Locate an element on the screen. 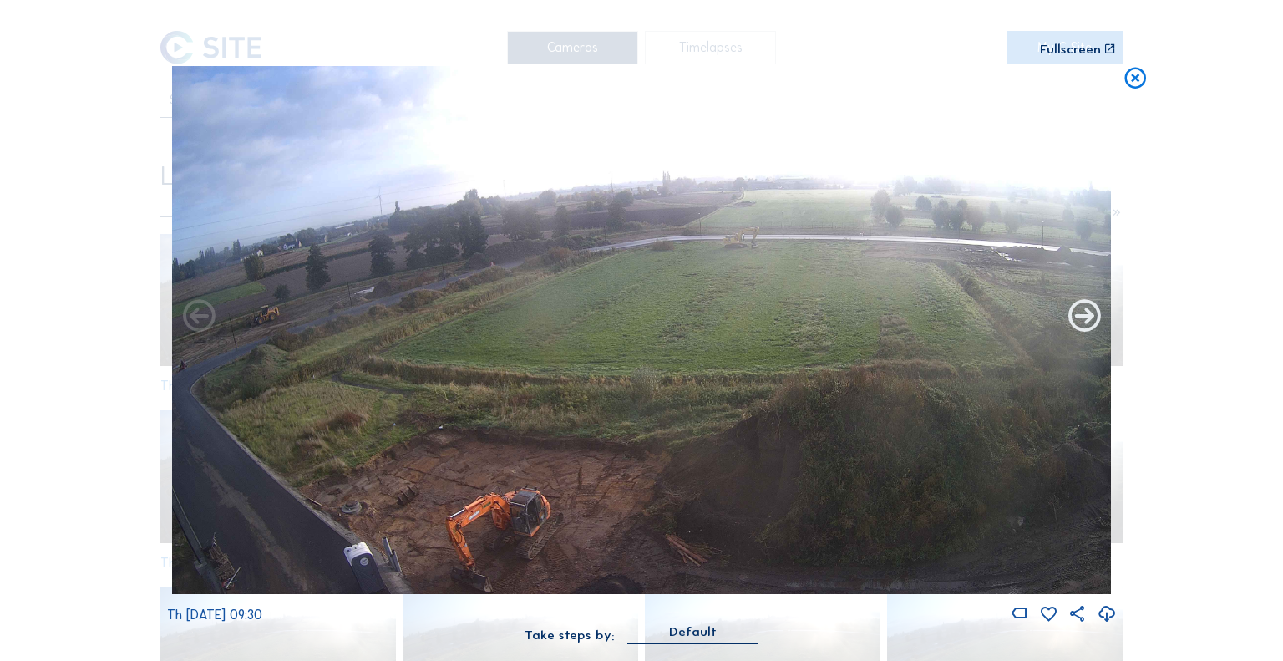 The height and width of the screenshot is (661, 1283). div: Take steps by: is located at coordinates (570, 634).